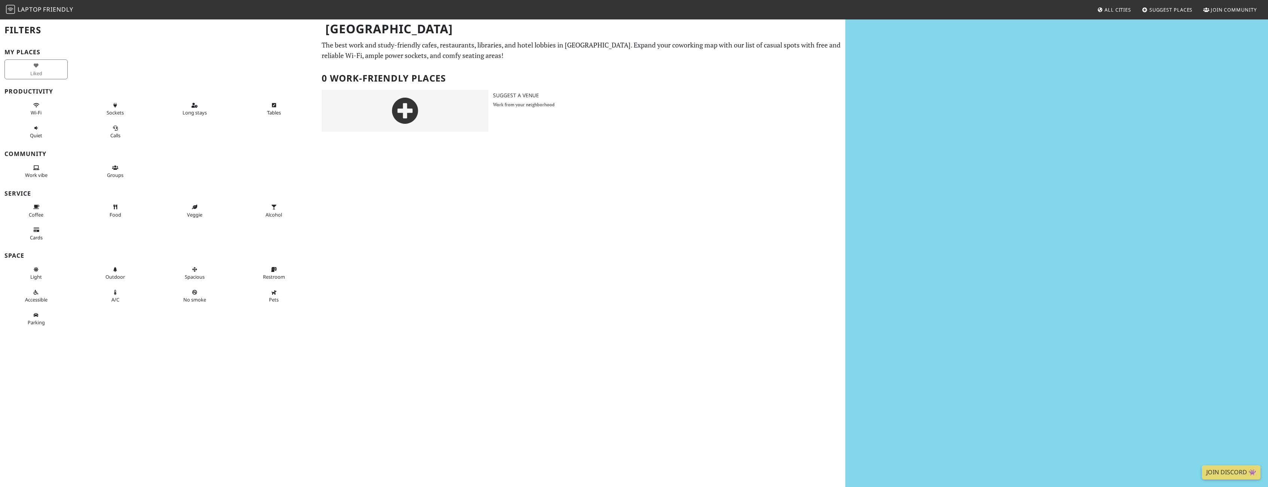 The width and height of the screenshot is (1268, 487). I want to click on button: Spacious, so click(195, 273).